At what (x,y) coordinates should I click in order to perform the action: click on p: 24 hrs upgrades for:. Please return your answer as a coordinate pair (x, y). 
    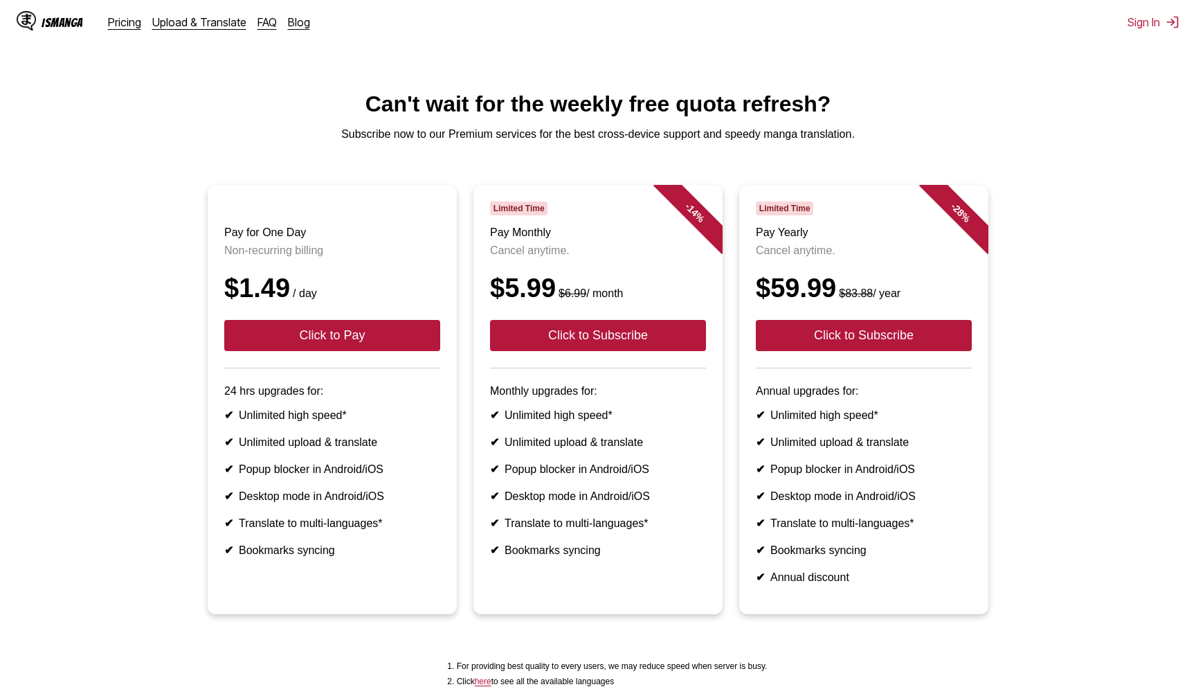
    Looking at the image, I should click on (332, 391).